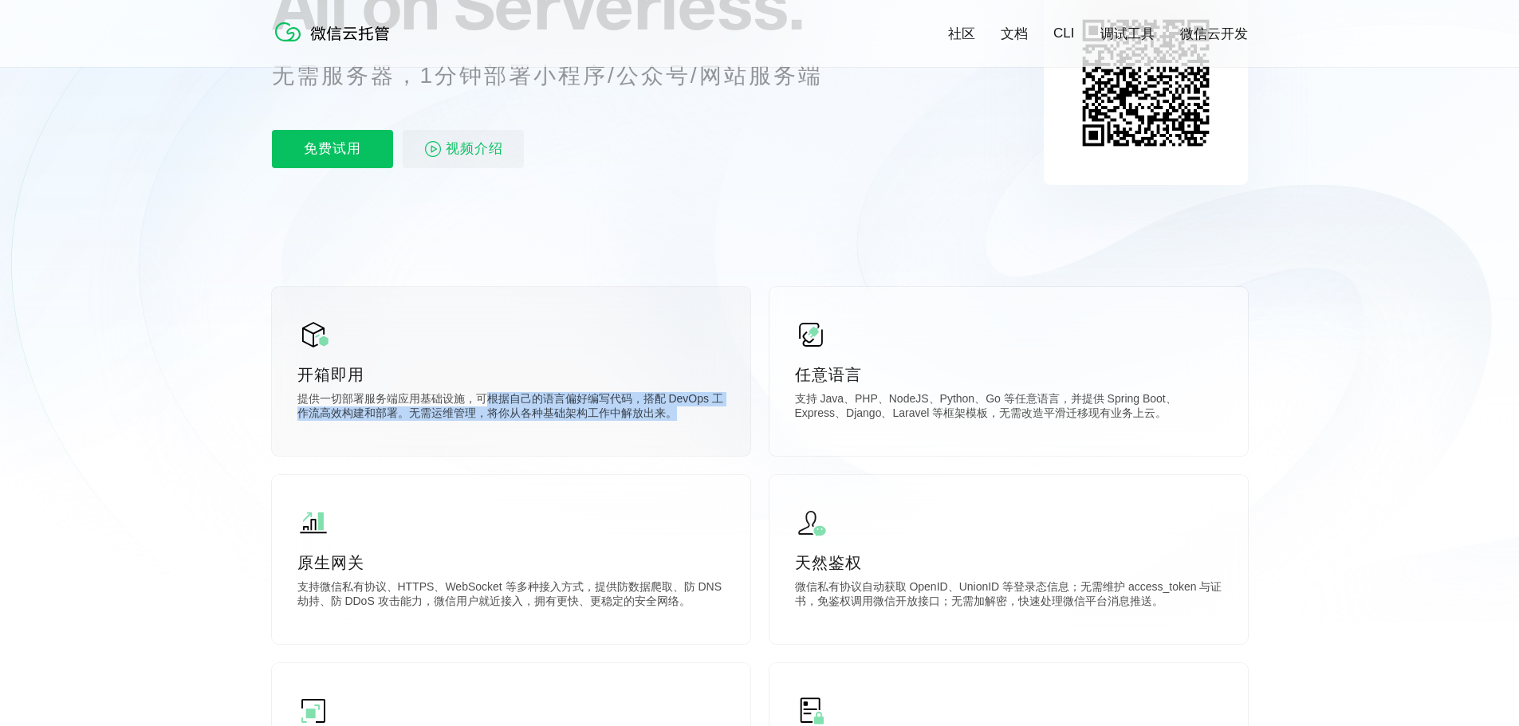 This screenshot has width=1519, height=726. Describe the element at coordinates (511, 375) in the screenshot. I see `p: 开箱即用` at that location.